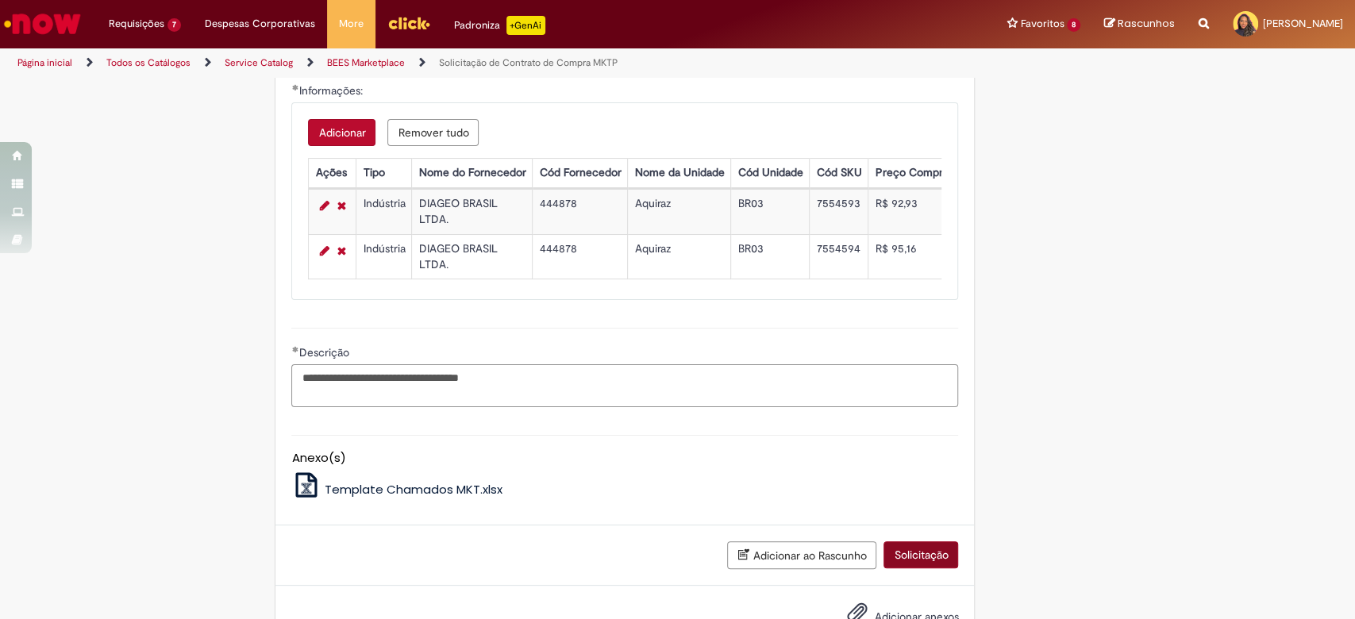  Describe the element at coordinates (260, 24) in the screenshot. I see `span: Despesas Corporativas` at that location.